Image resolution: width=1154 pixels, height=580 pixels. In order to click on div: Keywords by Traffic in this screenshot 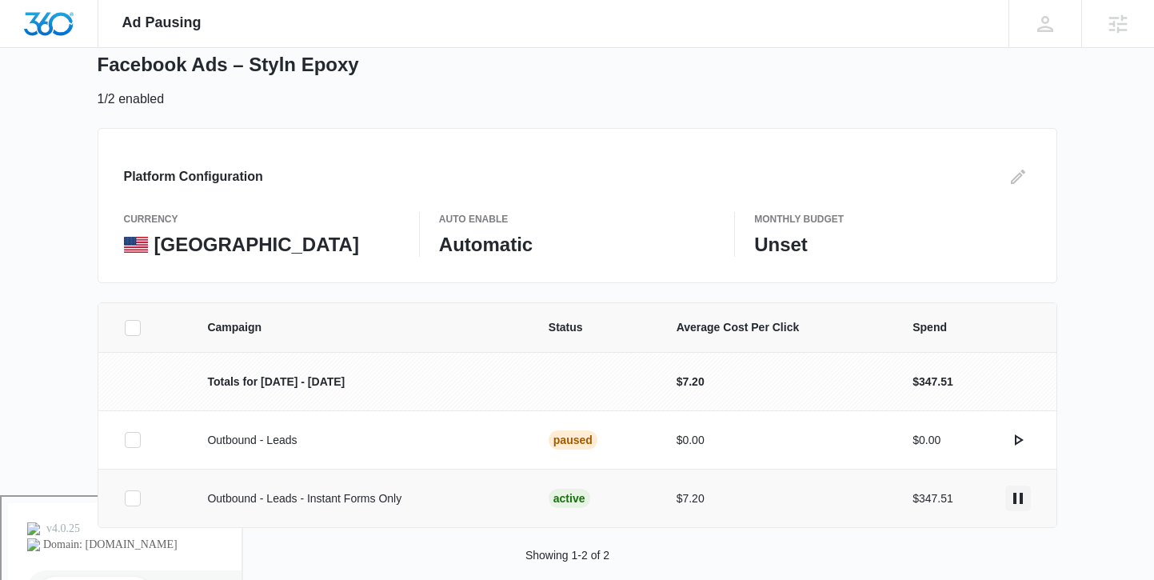, I will do `click(223, 99)`.